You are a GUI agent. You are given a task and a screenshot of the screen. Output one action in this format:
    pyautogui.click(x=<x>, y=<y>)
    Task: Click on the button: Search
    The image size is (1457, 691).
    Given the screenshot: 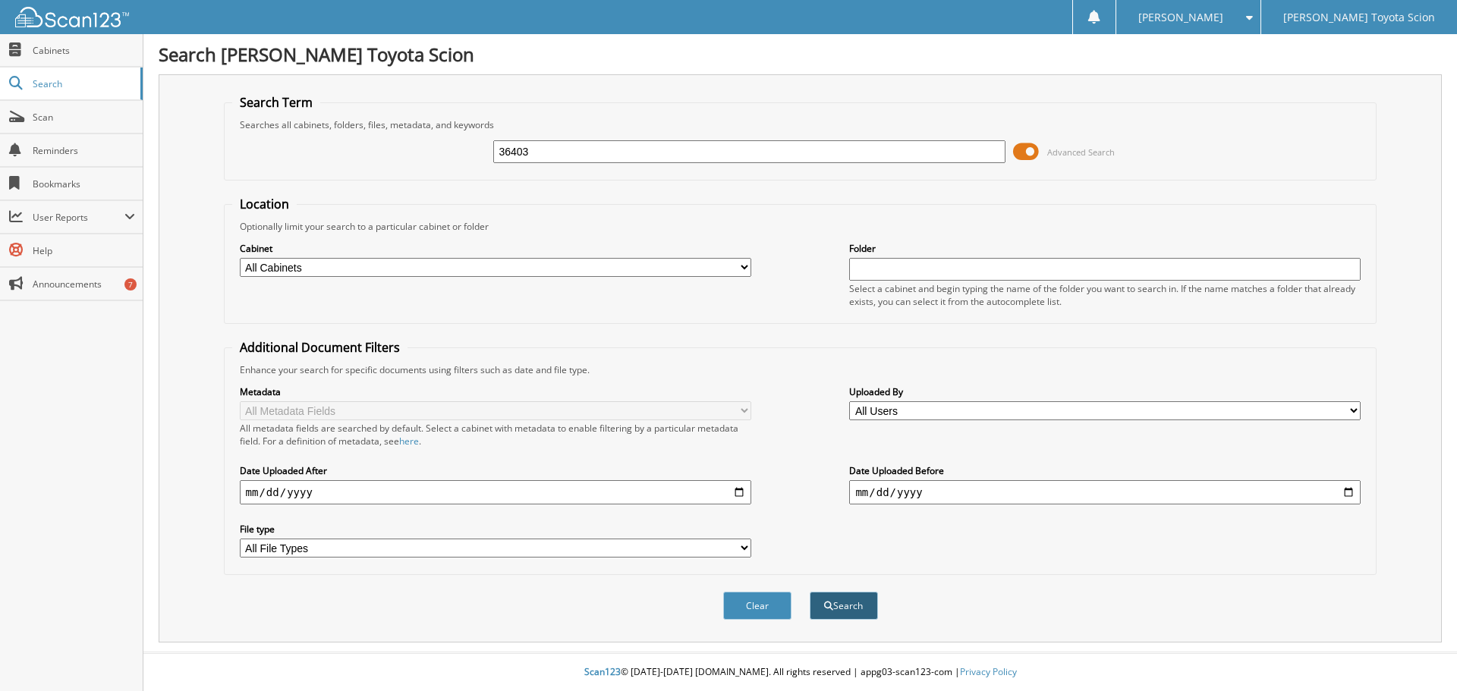 What is the action you would take?
    pyautogui.click(x=844, y=605)
    